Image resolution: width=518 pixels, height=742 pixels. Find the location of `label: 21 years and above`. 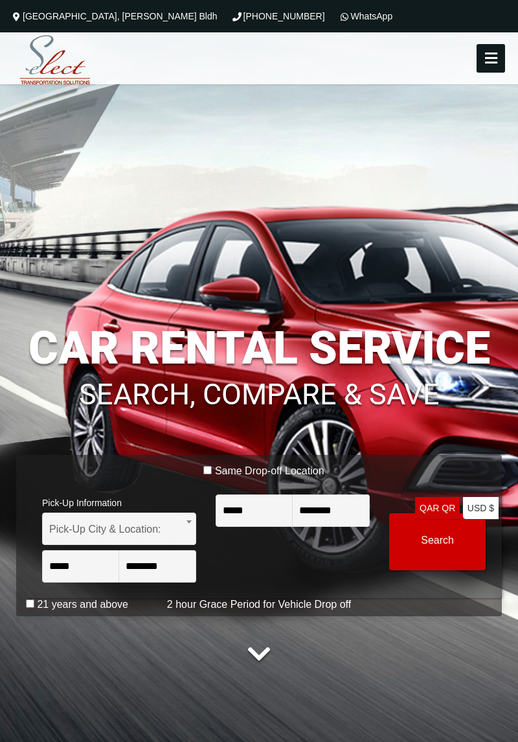

label: 21 years and above is located at coordinates (82, 604).